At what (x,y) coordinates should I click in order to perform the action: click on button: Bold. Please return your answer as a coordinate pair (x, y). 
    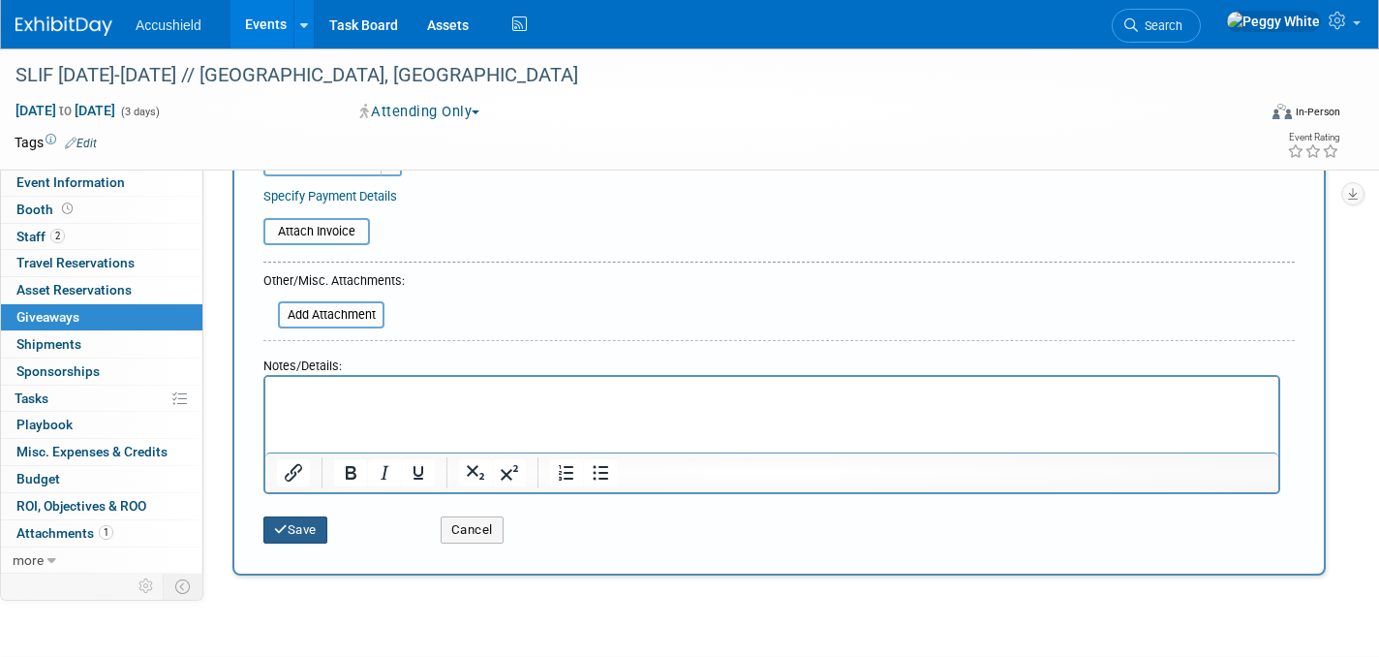
    Looking at the image, I should click on (351, 473).